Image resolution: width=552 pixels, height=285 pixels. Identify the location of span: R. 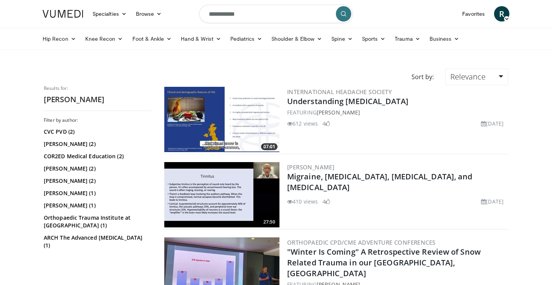
(502, 14).